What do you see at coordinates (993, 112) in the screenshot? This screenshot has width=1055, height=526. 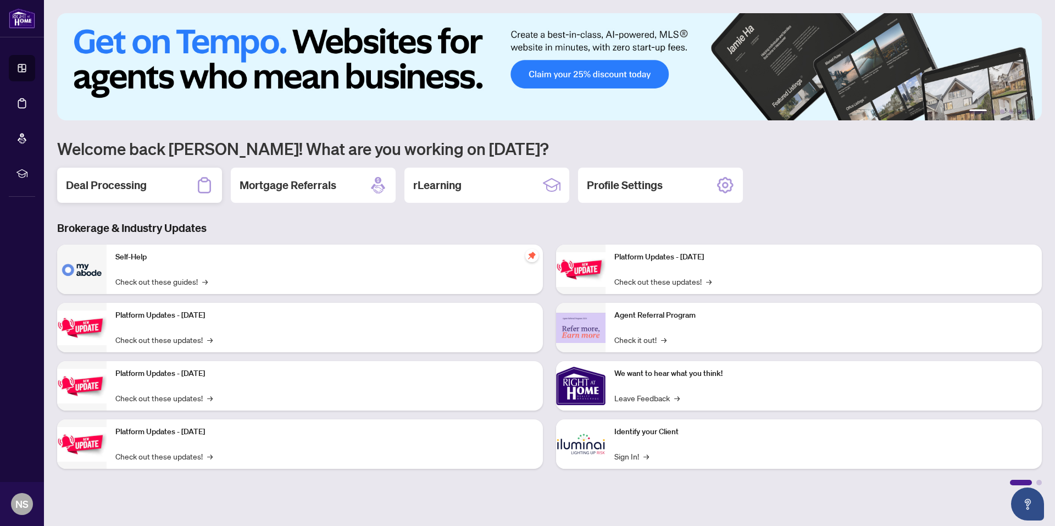 I see `button: 2` at bounding box center [993, 112].